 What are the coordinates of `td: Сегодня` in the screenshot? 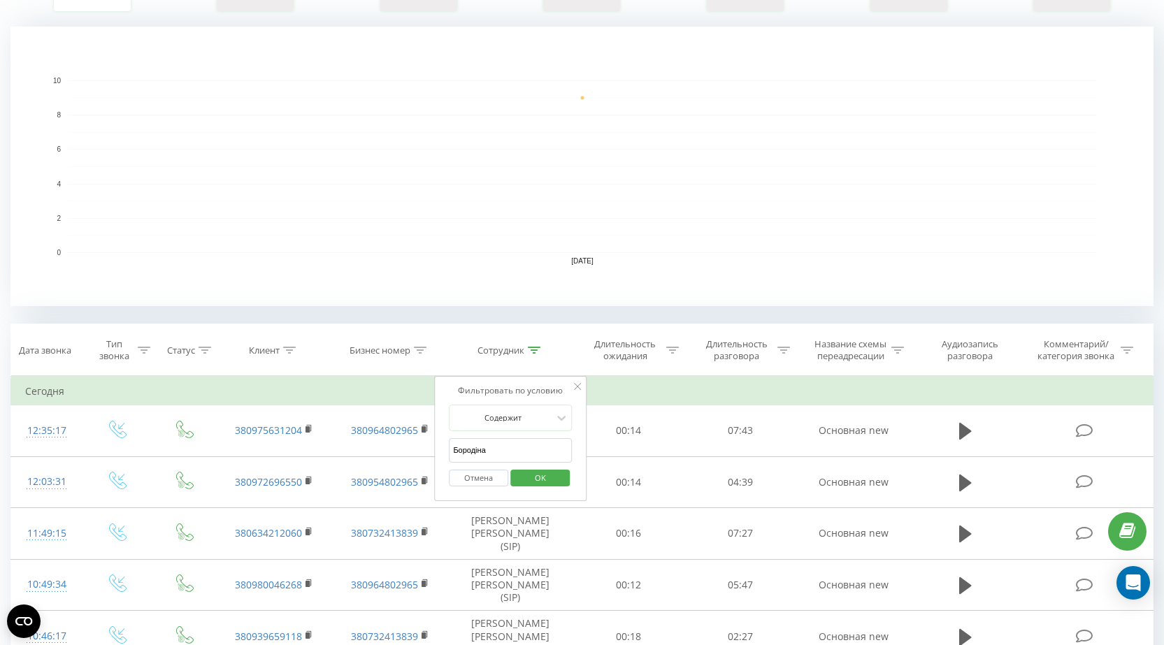 It's located at (582, 391).